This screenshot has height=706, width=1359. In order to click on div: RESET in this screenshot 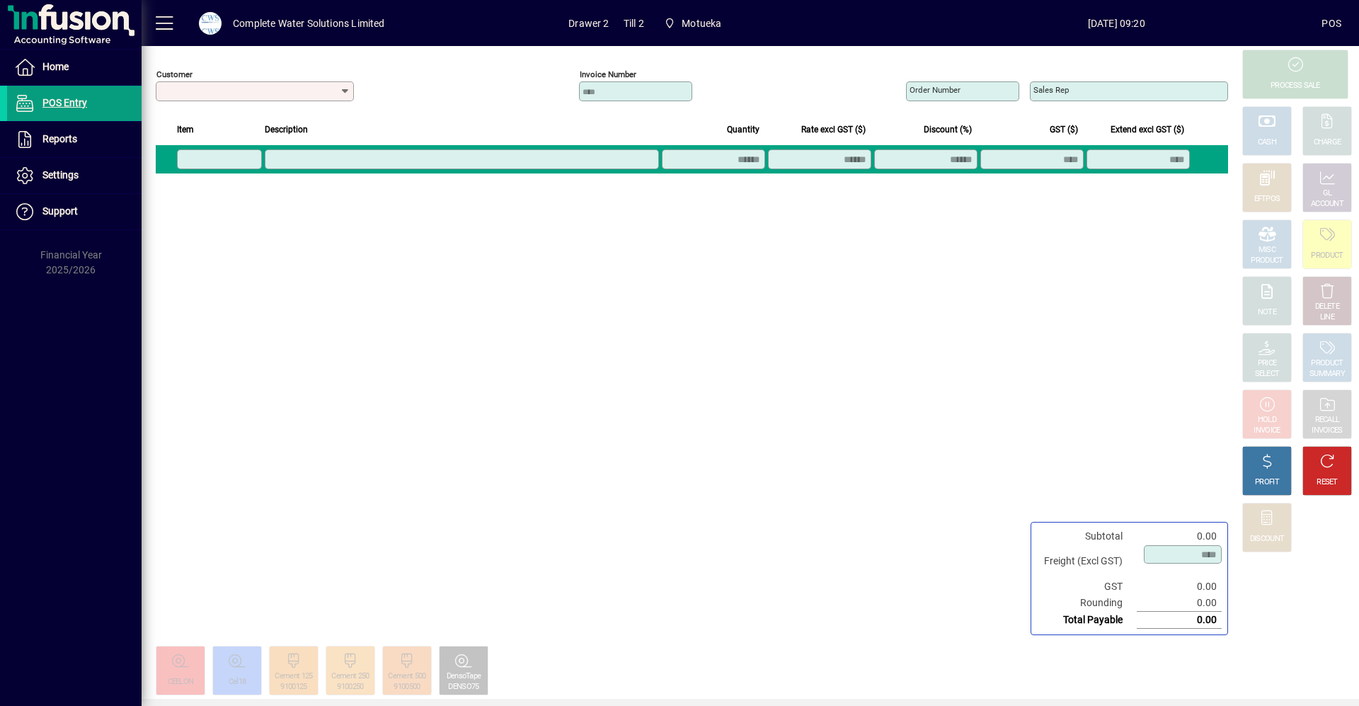, I will do `click(1327, 482)`.